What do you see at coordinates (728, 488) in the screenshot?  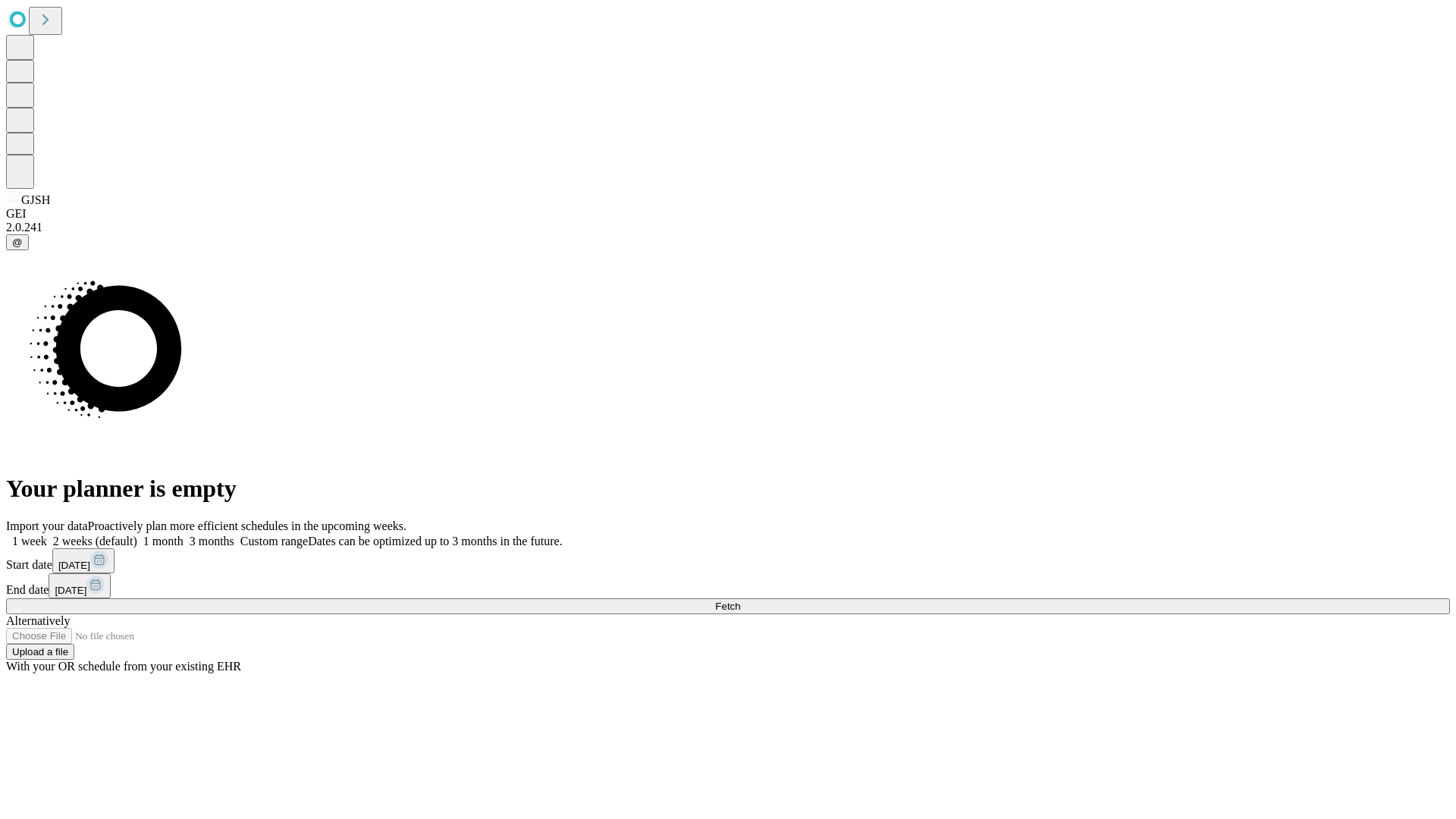 I see `h1: Your planner is empty` at bounding box center [728, 488].